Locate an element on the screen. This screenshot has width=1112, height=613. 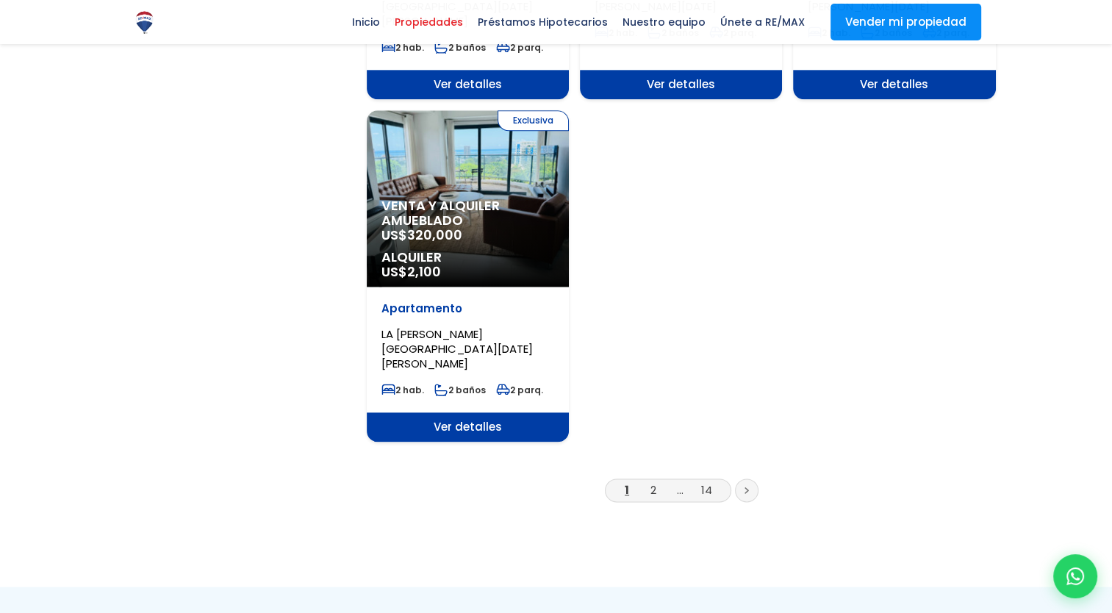
a: 2 is located at coordinates (653, 490).